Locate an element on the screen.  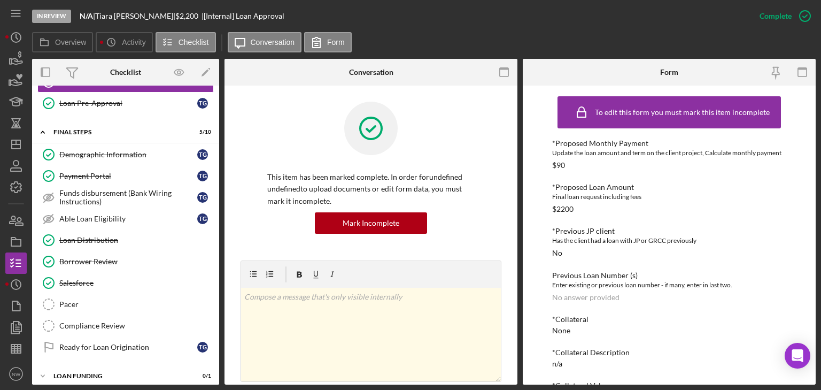
span: $2,200 is located at coordinates (187, 16).